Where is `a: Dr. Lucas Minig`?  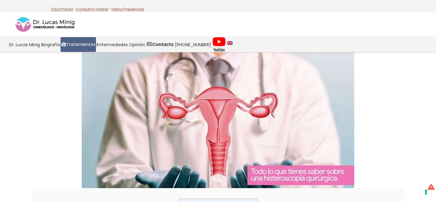 a: Dr. Lucas Minig is located at coordinates (25, 44).